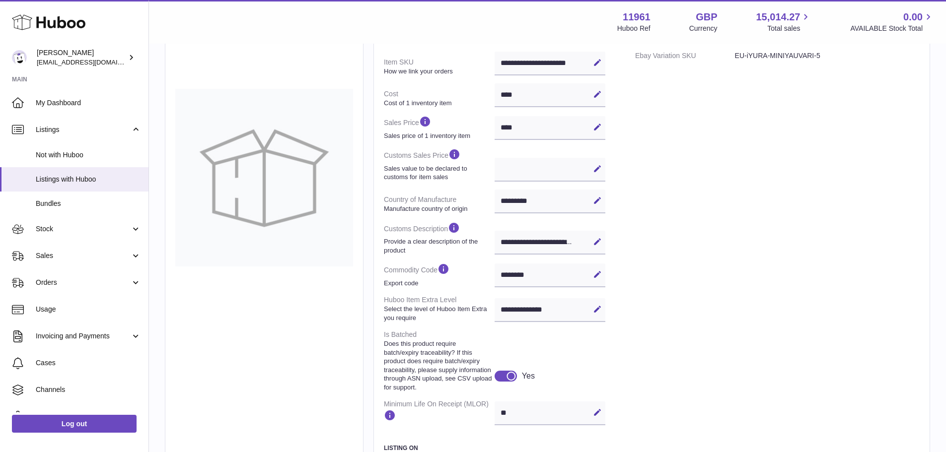 This screenshot has height=452, width=946. What do you see at coordinates (439, 412) in the screenshot?
I see `dt: Minimum Life On Receipt (MLOR)` at bounding box center [439, 412].